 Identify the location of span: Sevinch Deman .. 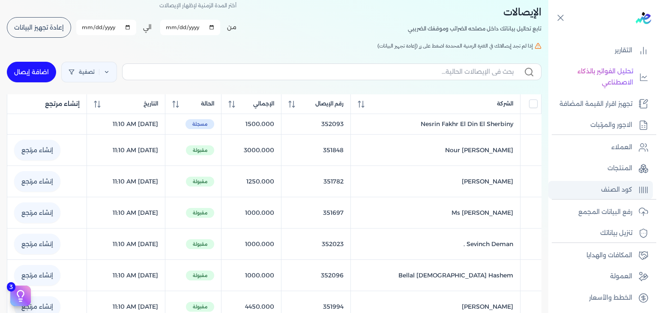
(488, 244).